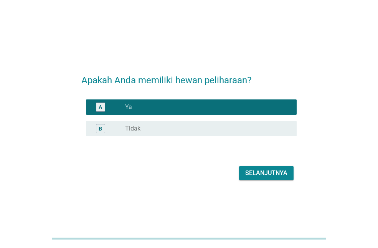 This screenshot has height=248, width=378. I want to click on label: Ya, so click(129, 107).